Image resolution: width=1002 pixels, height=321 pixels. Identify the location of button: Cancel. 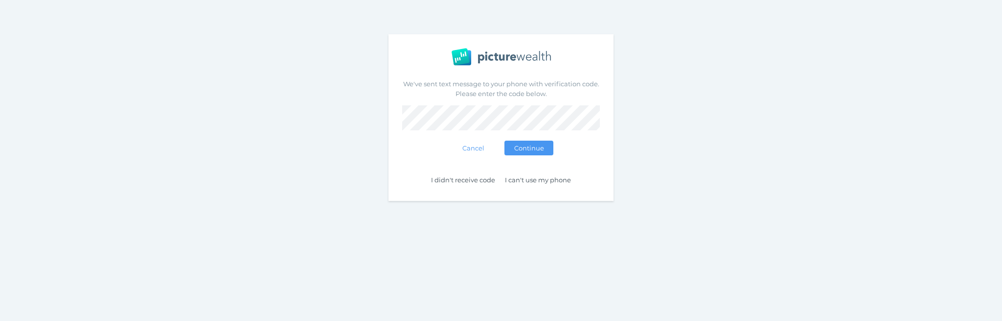
(473, 148).